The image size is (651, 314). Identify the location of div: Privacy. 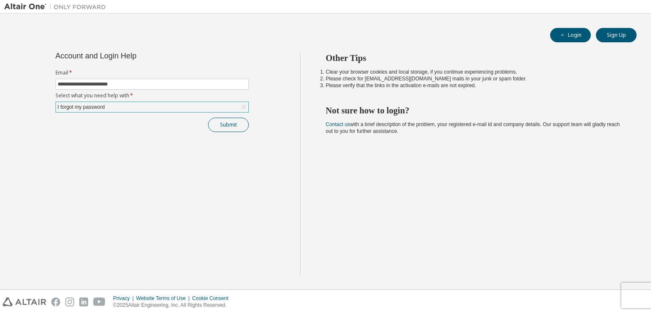
(125, 299).